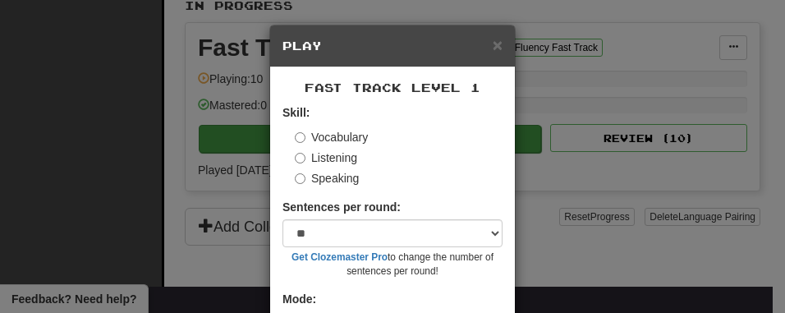 This screenshot has height=313, width=785. Describe the element at coordinates (300, 158) in the screenshot. I see `input: Listening` at that location.